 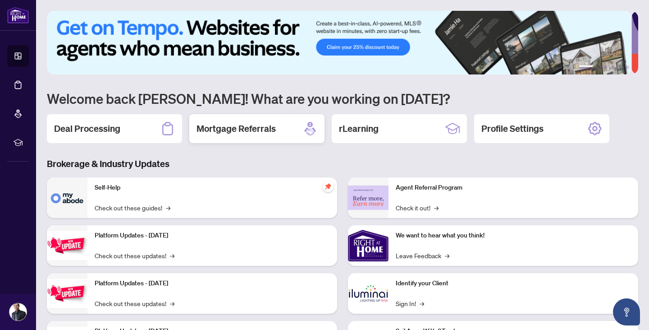 I want to click on span: pushpin, so click(x=328, y=186).